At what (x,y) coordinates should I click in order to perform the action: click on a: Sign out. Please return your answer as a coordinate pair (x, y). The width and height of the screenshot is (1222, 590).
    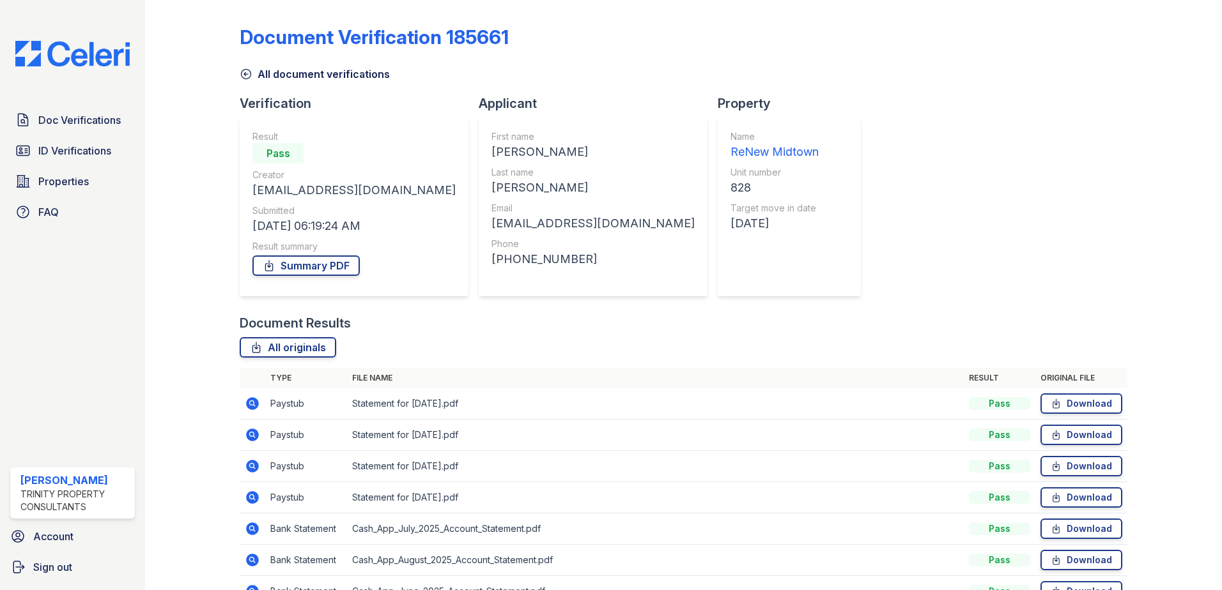
    Looking at the image, I should click on (72, 567).